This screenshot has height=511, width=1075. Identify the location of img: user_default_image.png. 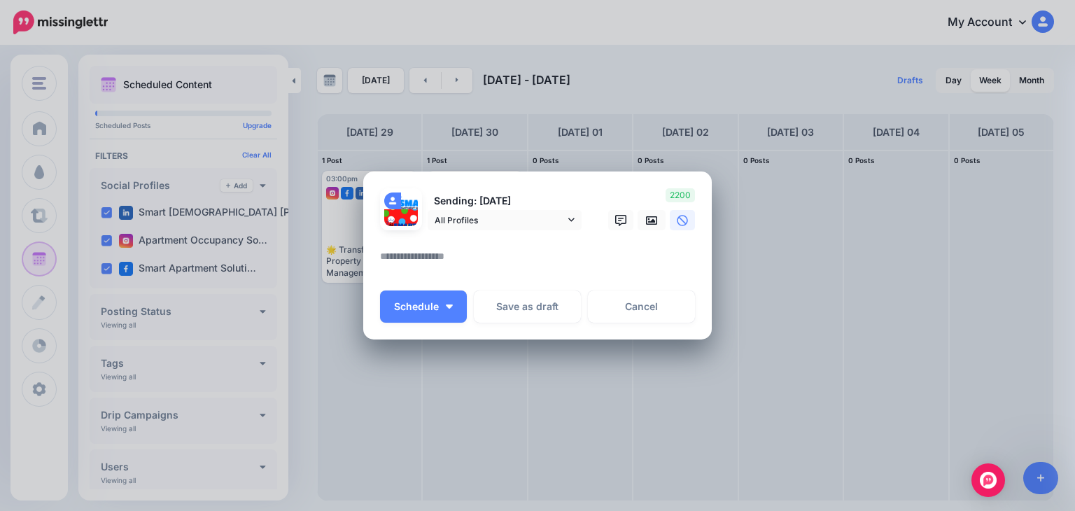
(392, 201).